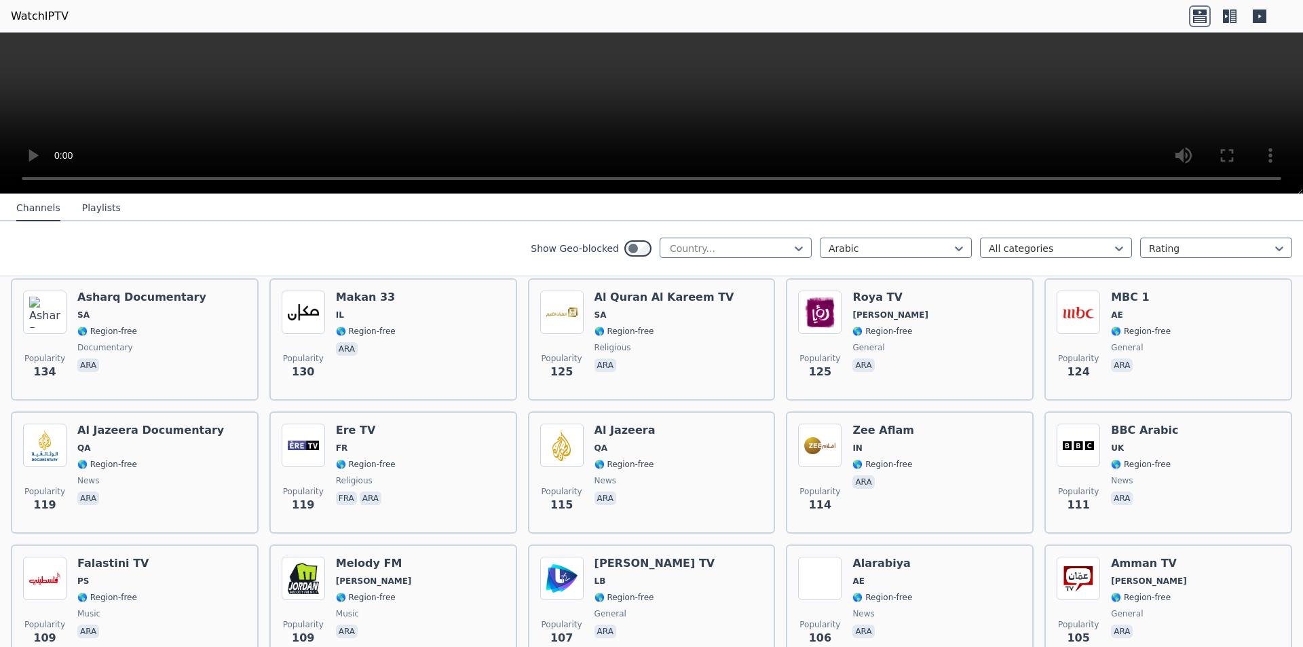 This screenshot has width=1303, height=647. Describe the element at coordinates (1117, 448) in the screenshot. I see `span: UK` at that location.